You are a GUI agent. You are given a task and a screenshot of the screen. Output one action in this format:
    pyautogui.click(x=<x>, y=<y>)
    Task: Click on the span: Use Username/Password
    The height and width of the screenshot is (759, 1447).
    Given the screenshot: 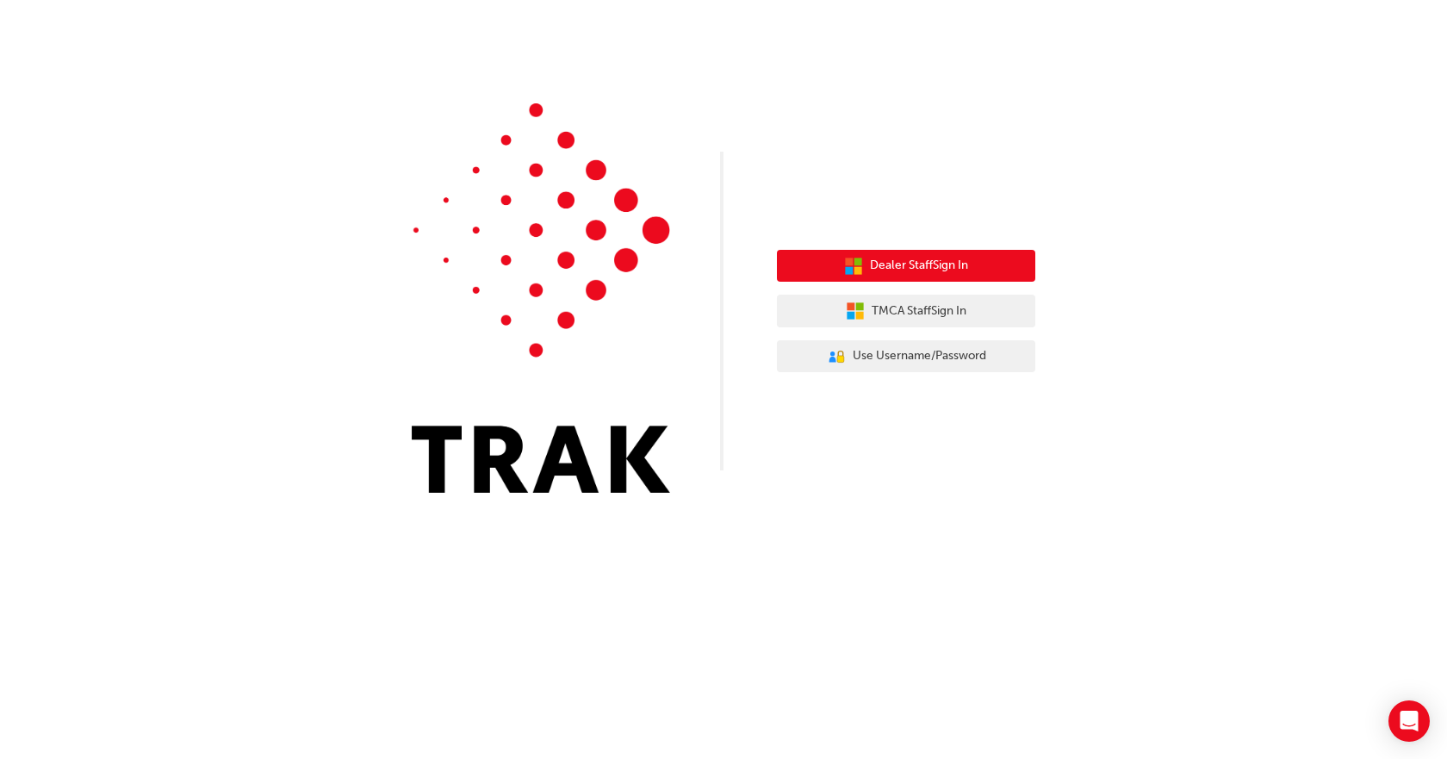 What is the action you would take?
    pyautogui.click(x=919, y=356)
    